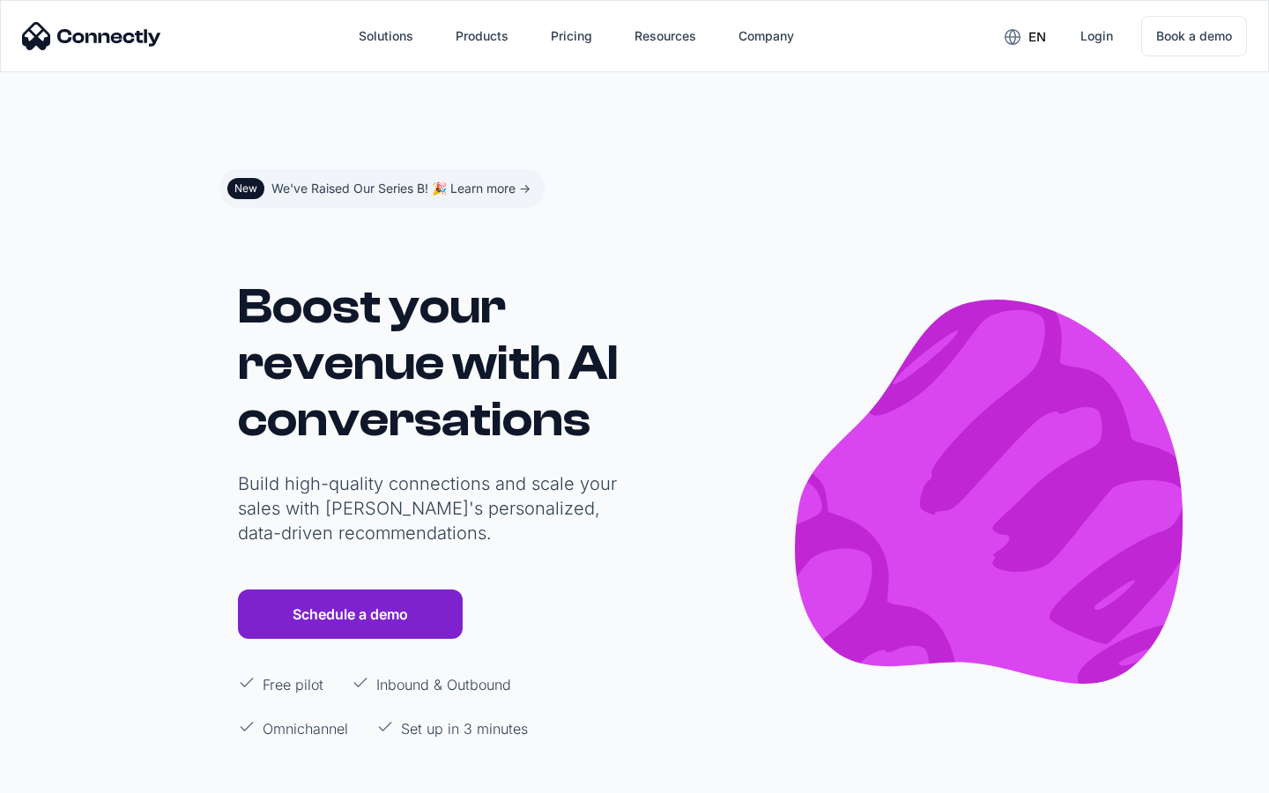  I want to click on div: Products, so click(482, 36).